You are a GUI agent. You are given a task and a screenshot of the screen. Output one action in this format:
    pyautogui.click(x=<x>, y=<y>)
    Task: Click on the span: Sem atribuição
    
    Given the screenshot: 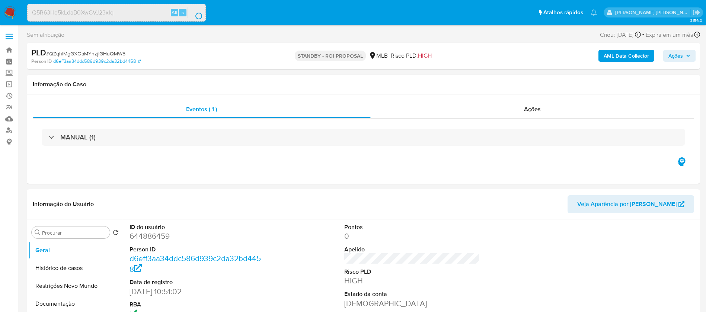 What is the action you would take?
    pyautogui.click(x=45, y=35)
    